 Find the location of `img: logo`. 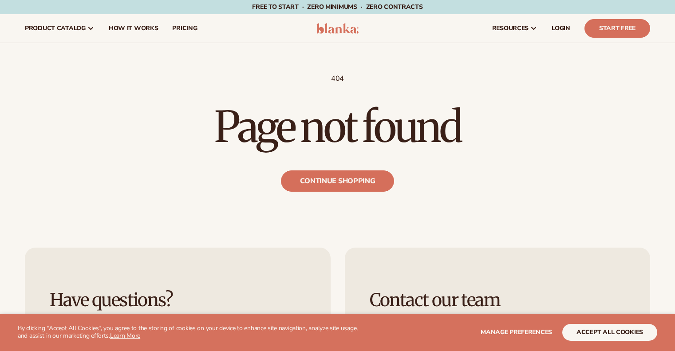

img: logo is located at coordinates (337, 28).